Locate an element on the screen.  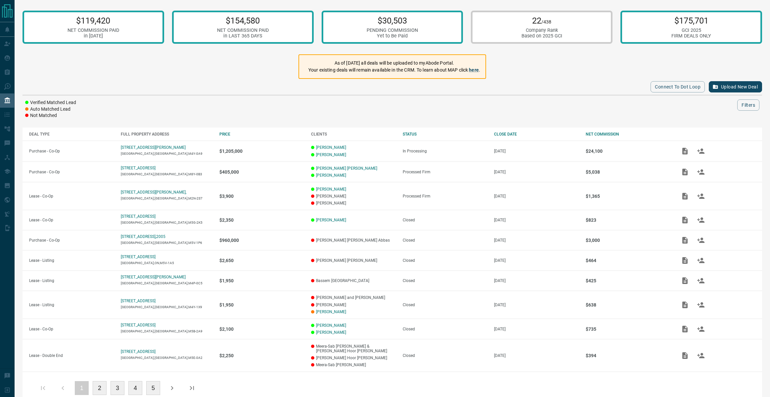
p: $175,701 is located at coordinates (691, 21).